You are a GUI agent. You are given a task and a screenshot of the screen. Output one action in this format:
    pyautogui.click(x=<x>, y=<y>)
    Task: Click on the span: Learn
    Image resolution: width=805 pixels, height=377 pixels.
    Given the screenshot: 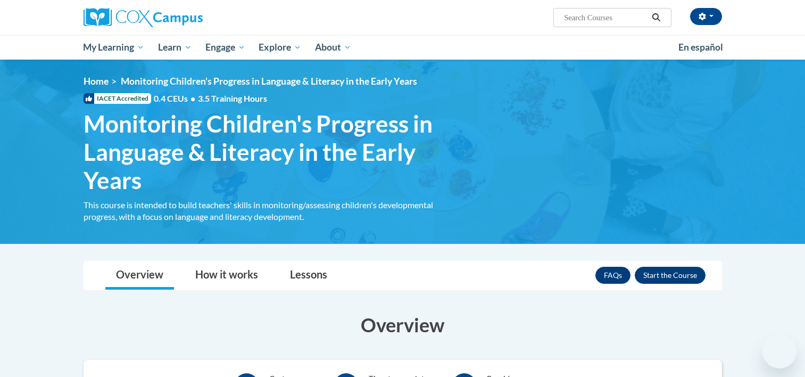 What is the action you would take?
    pyautogui.click(x=174, y=47)
    